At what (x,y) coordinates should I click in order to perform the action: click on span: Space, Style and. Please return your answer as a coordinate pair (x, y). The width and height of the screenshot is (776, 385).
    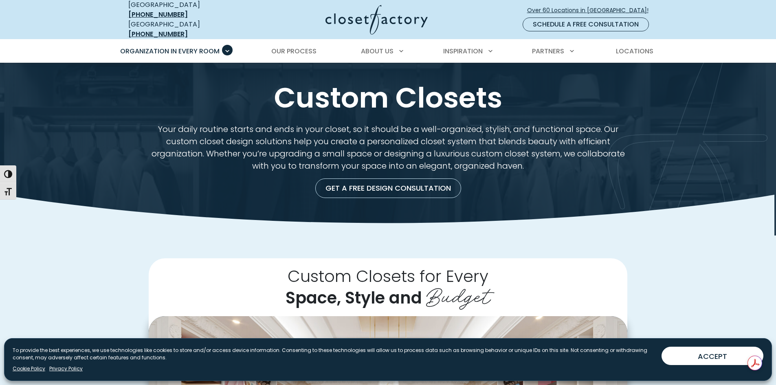
    Looking at the image, I should click on (353, 298).